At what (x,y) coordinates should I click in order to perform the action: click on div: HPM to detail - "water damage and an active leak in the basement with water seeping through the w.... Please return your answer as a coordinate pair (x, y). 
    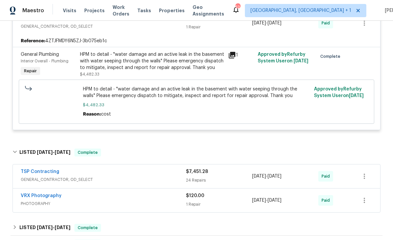
    Looking at the image, I should click on (152, 61).